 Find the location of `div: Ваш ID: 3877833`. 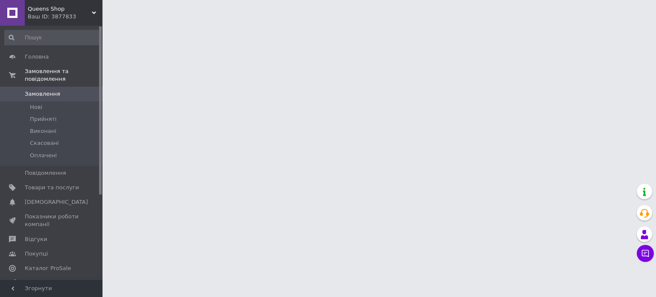

div: Ваш ID: 3877833 is located at coordinates (65, 17).